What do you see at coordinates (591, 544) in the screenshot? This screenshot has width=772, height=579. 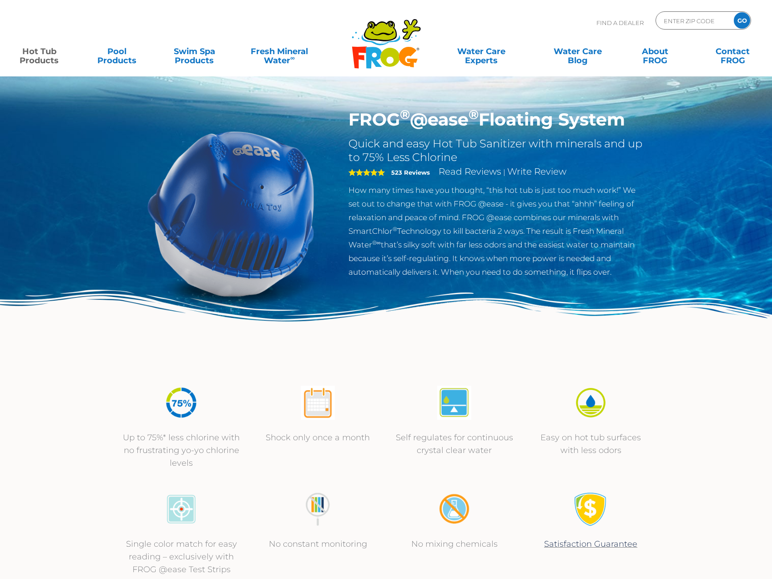 I see `a: Satisfaction Guarantee` at bounding box center [591, 544].